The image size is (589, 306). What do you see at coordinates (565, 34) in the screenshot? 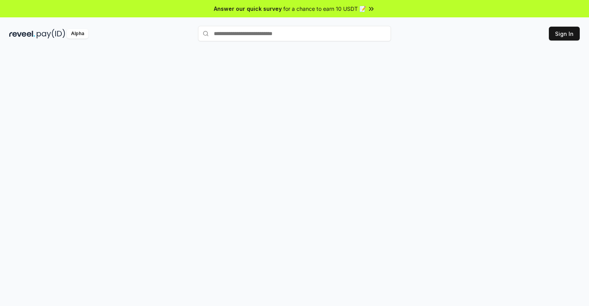
I see `button: Sign In` at bounding box center [565, 34].